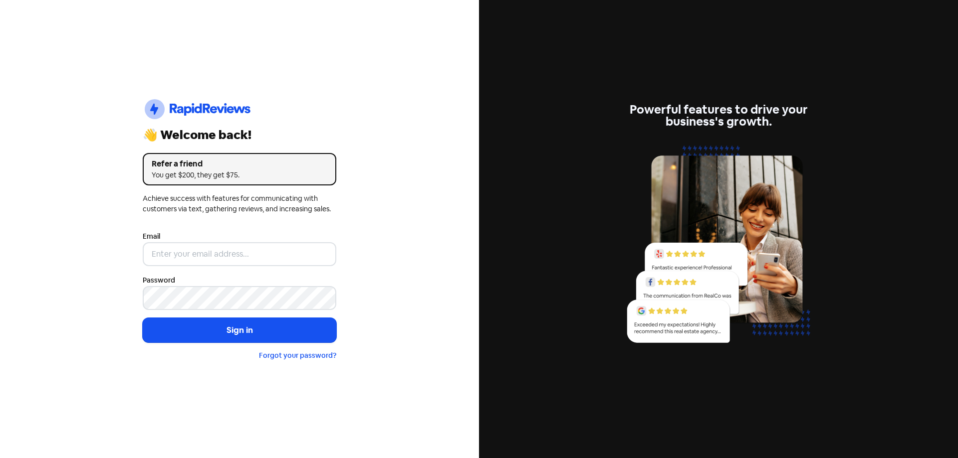 Image resolution: width=958 pixels, height=458 pixels. I want to click on input: Enter your email address..., so click(239, 254).